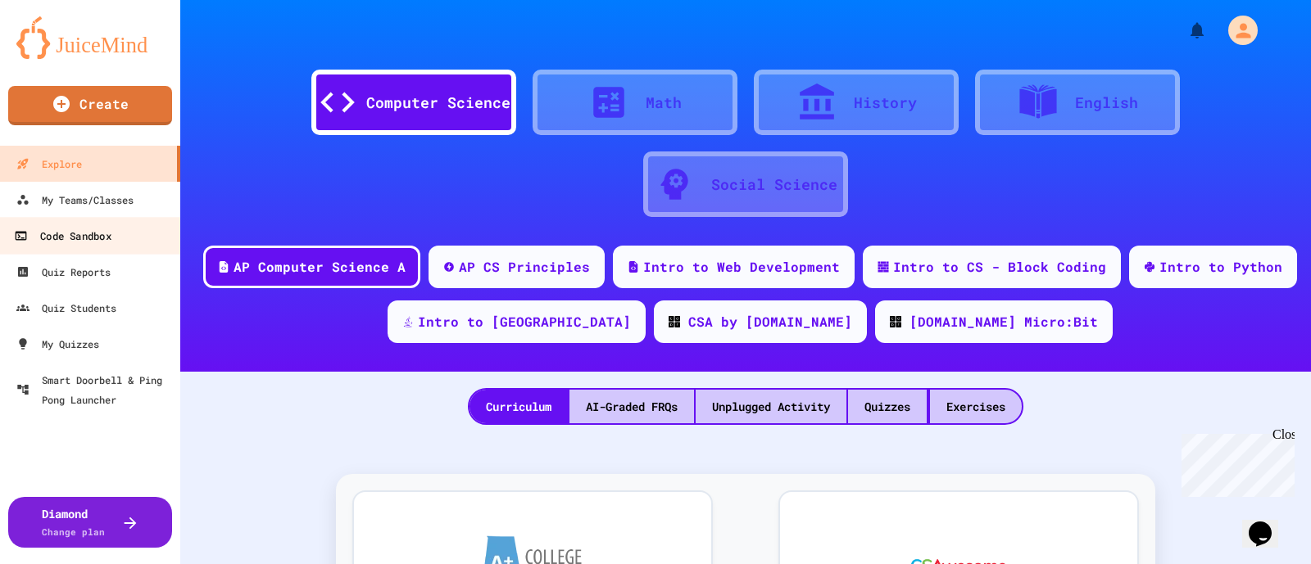 The width and height of the screenshot is (1311, 564). Describe the element at coordinates (1221, 267) in the screenshot. I see `div: Intro to Python` at that location.